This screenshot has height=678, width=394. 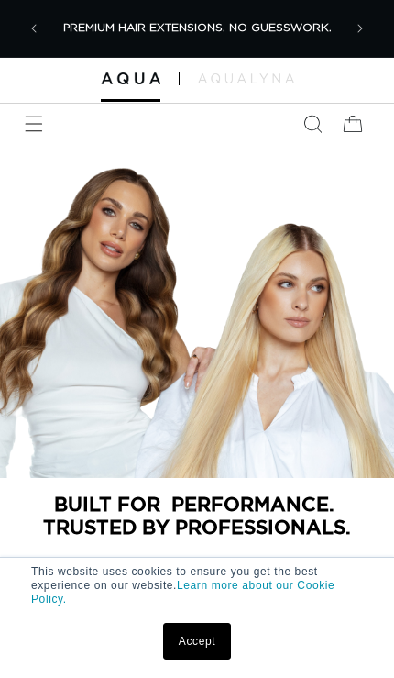 I want to click on p: BUILT FOR PERFORMANCE. TRUSTED BY PROFESSIONALS., so click(x=197, y=515).